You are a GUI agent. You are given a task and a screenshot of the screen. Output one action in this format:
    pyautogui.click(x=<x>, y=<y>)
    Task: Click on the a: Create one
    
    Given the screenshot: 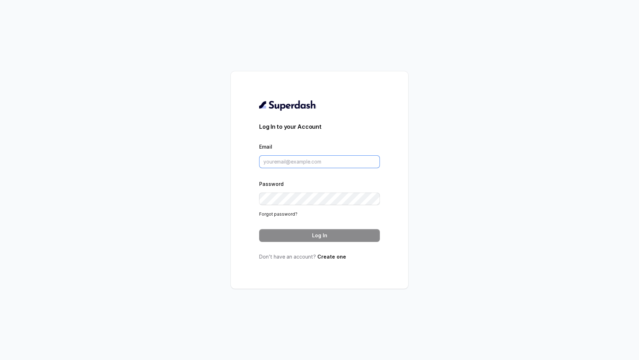 What is the action you would take?
    pyautogui.click(x=332, y=257)
    